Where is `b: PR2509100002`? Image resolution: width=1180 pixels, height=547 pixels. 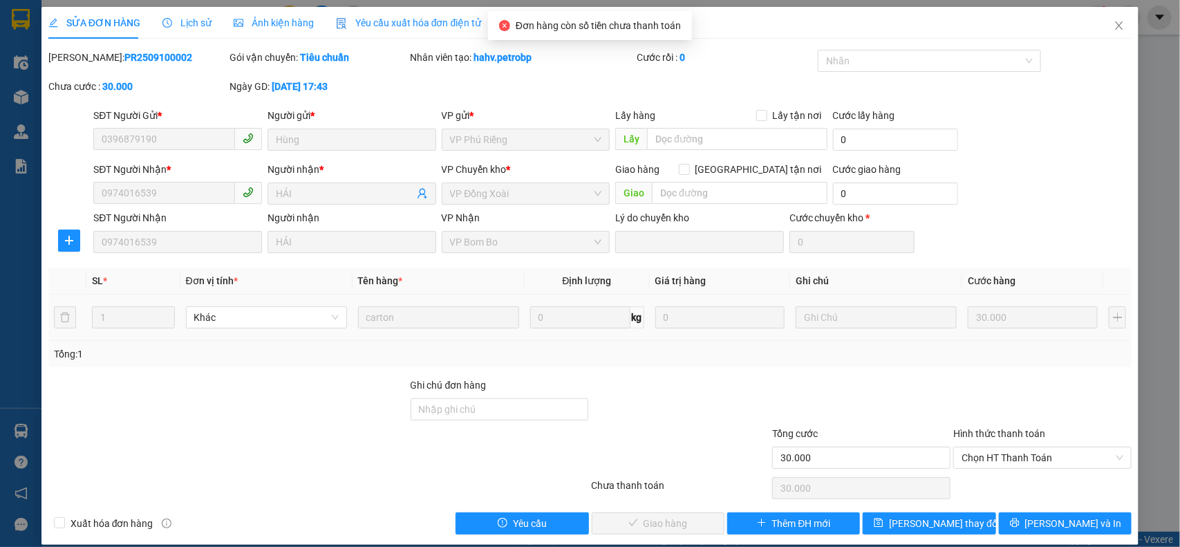 b: PR2509100002 is located at coordinates (158, 57).